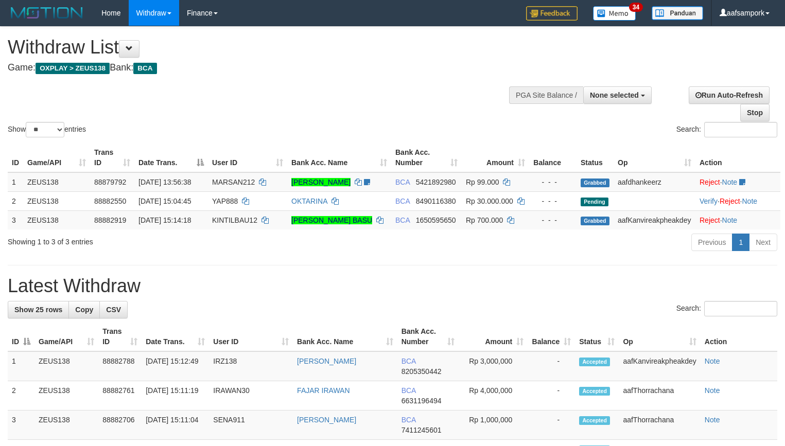 This screenshot has height=446, width=785. Describe the element at coordinates (617, 95) in the screenshot. I see `button: None selected` at that location.